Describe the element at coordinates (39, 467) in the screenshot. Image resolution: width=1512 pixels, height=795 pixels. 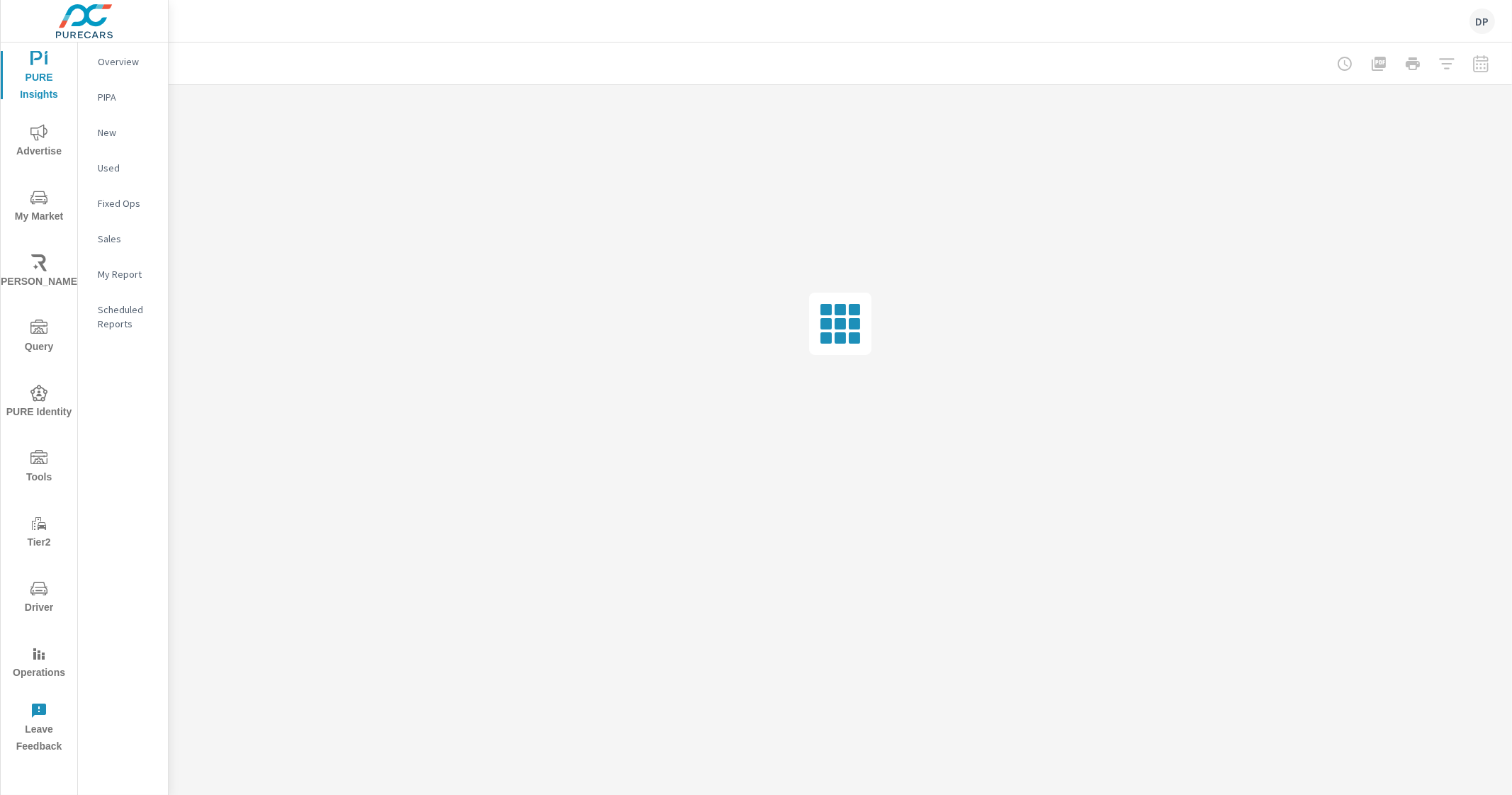
I see `span: Tools` at that location.